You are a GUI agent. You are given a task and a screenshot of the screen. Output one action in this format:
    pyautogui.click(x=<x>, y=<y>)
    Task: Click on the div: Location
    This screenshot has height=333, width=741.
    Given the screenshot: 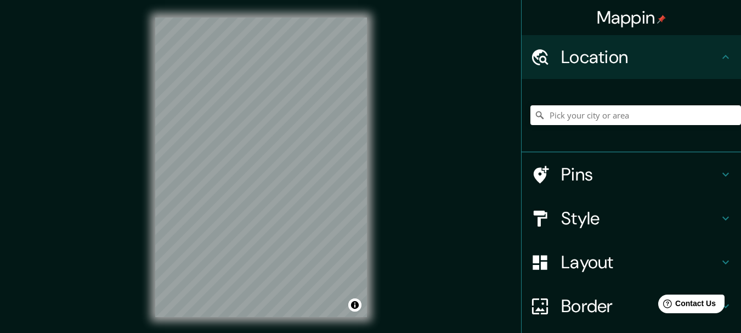 What is the action you would take?
    pyautogui.click(x=631, y=57)
    